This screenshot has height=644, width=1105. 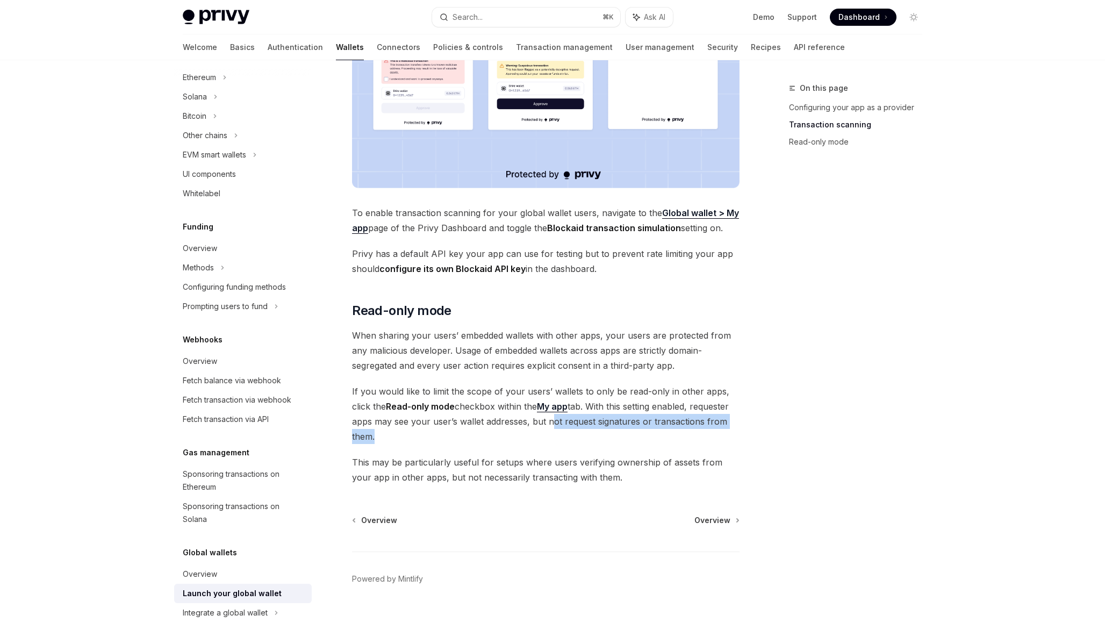 What do you see at coordinates (545, 220) in the screenshot?
I see `span: To enable transaction scanning for your global wallet users, navigate to the page of the Privy Da...` at bounding box center [545, 220].